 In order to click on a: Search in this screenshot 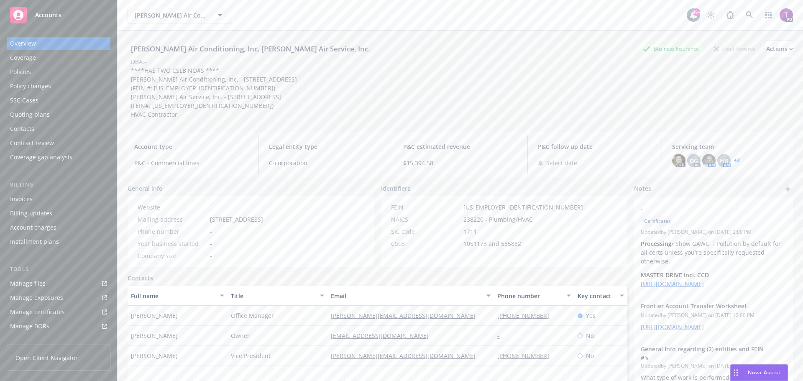, I will do `click(749, 15)`.